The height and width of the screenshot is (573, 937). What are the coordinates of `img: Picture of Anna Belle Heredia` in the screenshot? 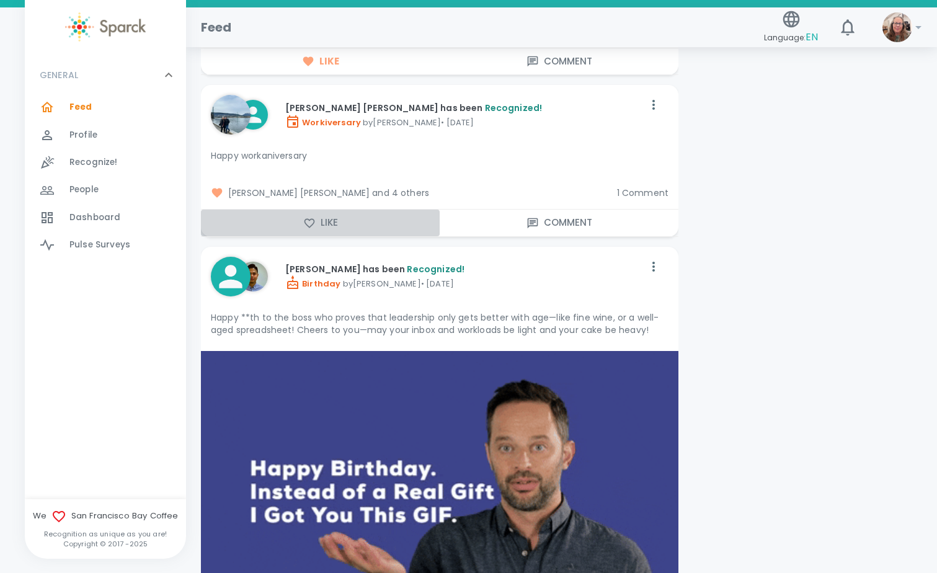 It's located at (231, 115).